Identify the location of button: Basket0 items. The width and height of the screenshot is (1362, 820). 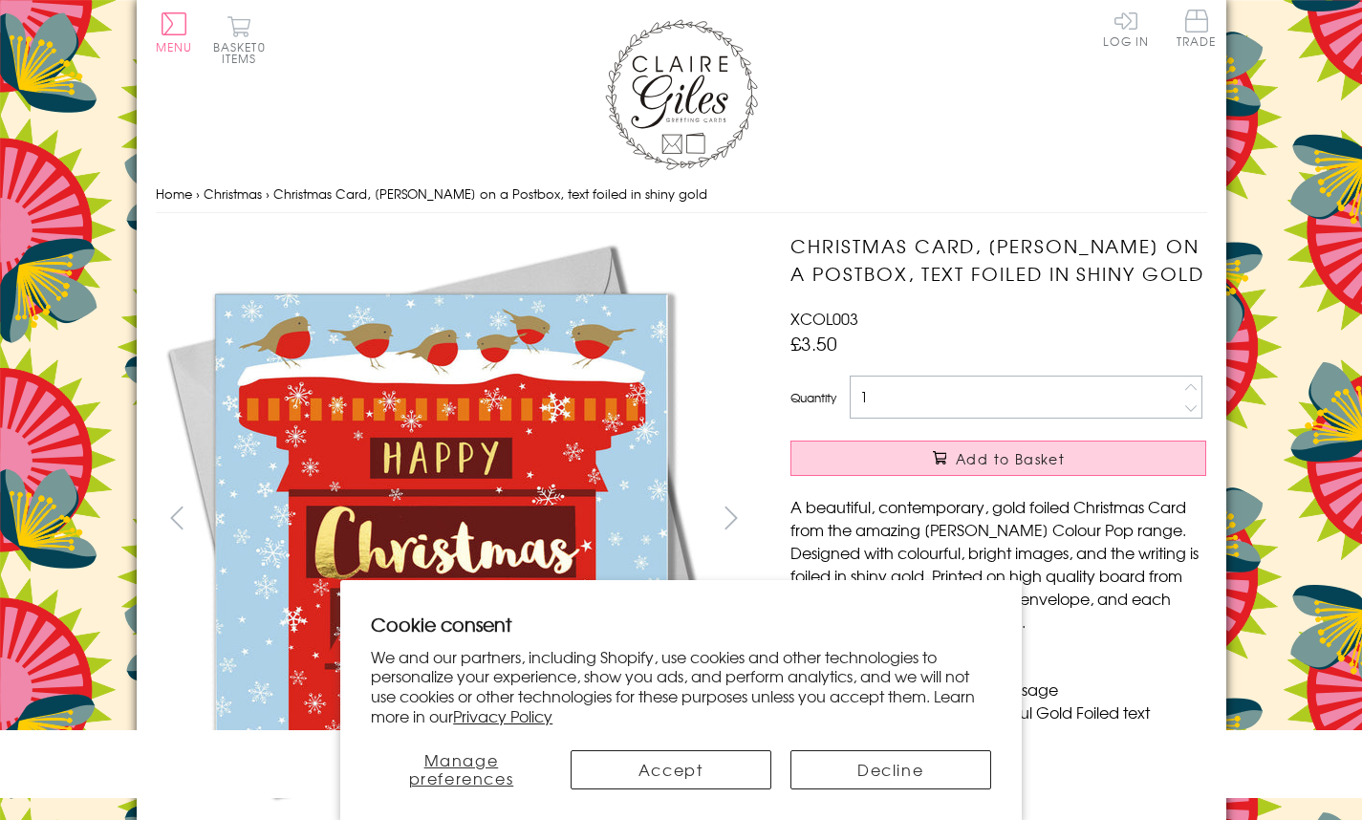
(239, 39).